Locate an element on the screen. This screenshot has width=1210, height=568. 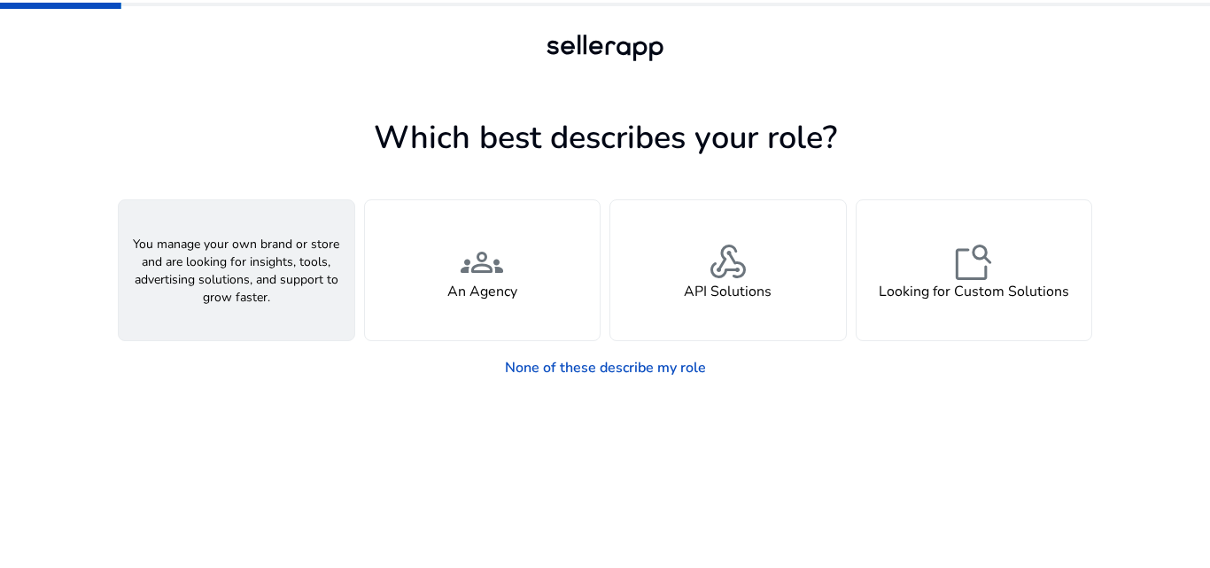
button: feature_searchLooking for Custom Solutions is located at coordinates (975, 270).